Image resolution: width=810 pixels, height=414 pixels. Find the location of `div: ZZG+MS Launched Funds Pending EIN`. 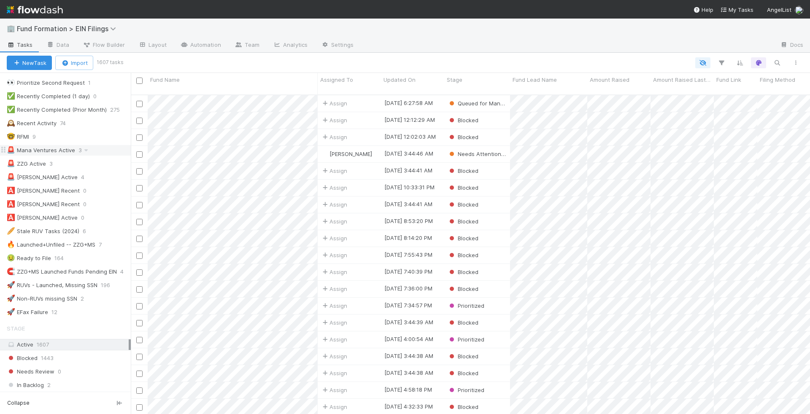

div: ZZG+MS Launched Funds Pending EIN is located at coordinates (62, 272).